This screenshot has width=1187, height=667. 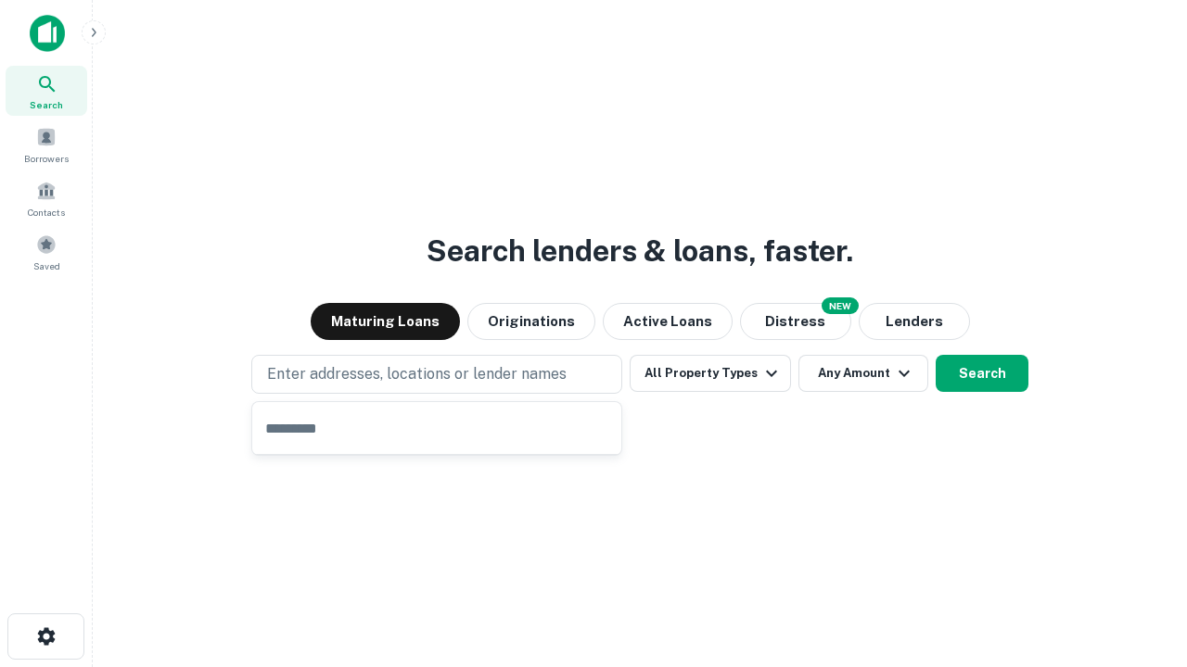 What do you see at coordinates (46, 212) in the screenshot?
I see `span: Contacts` at bounding box center [46, 212].